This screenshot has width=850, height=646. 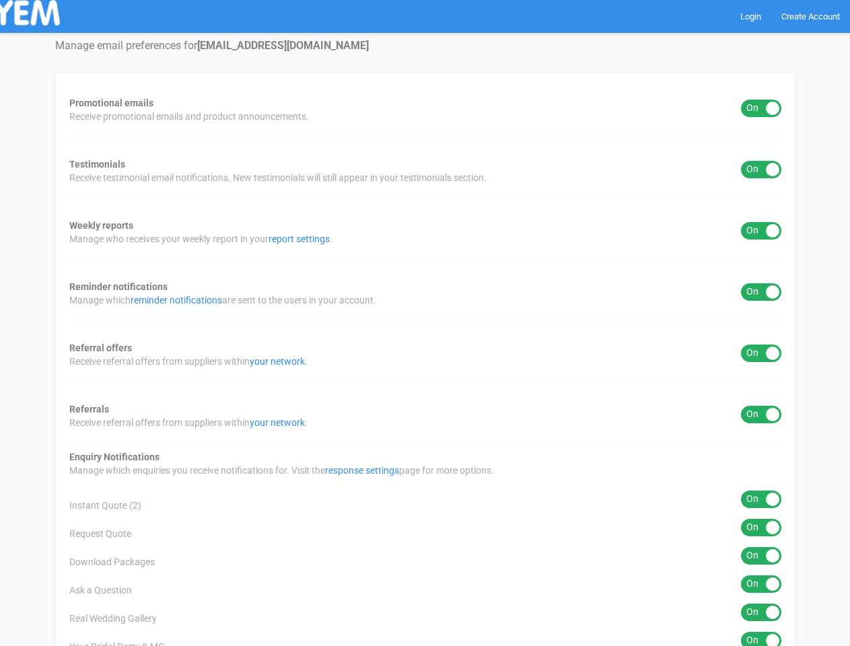 What do you see at coordinates (299, 239) in the screenshot?
I see `a: report settings` at bounding box center [299, 239].